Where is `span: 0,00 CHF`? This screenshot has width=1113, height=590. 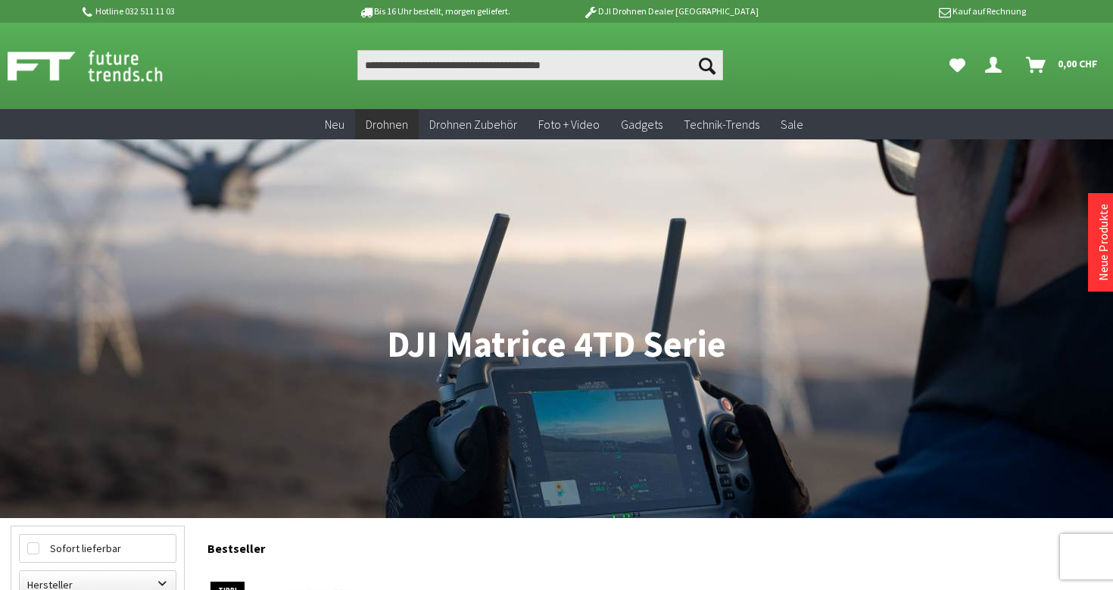 span: 0,00 CHF is located at coordinates (1077, 64).